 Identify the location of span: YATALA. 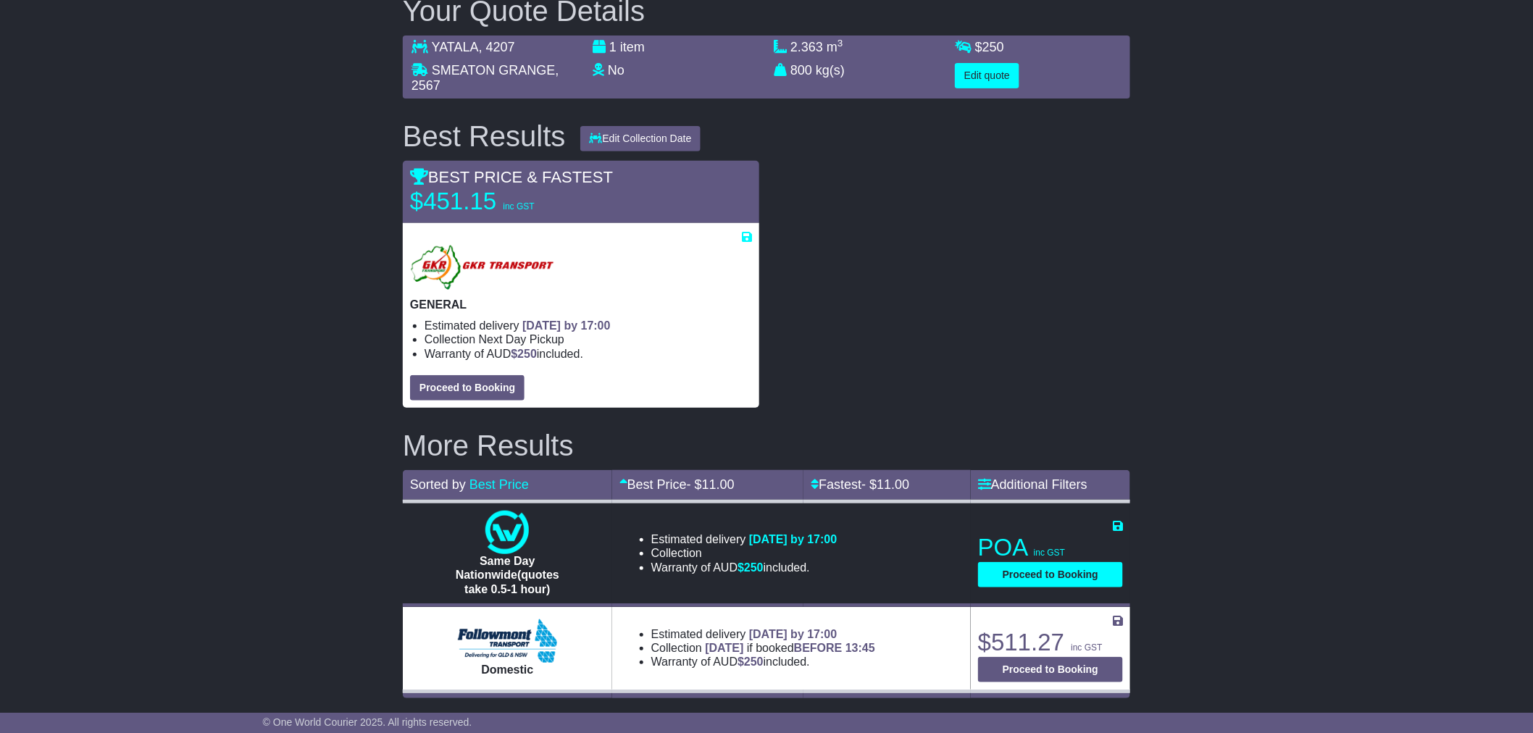
(455, 47).